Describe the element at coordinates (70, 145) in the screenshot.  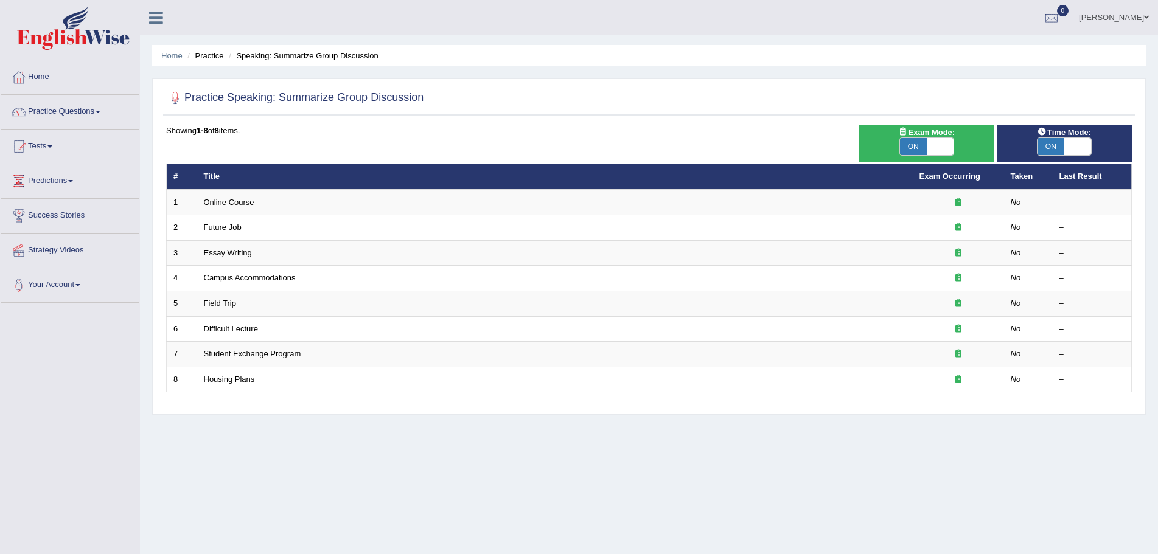
I see `a: Tests` at that location.